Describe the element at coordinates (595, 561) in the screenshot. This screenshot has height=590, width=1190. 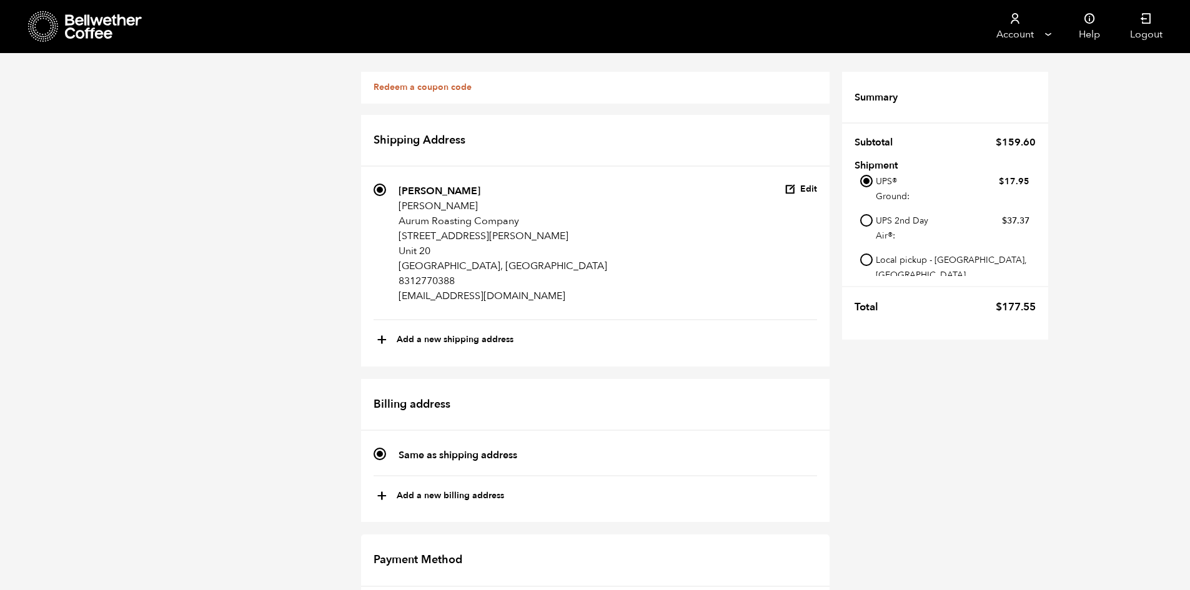
I see `h2: Payment Method` at that location.